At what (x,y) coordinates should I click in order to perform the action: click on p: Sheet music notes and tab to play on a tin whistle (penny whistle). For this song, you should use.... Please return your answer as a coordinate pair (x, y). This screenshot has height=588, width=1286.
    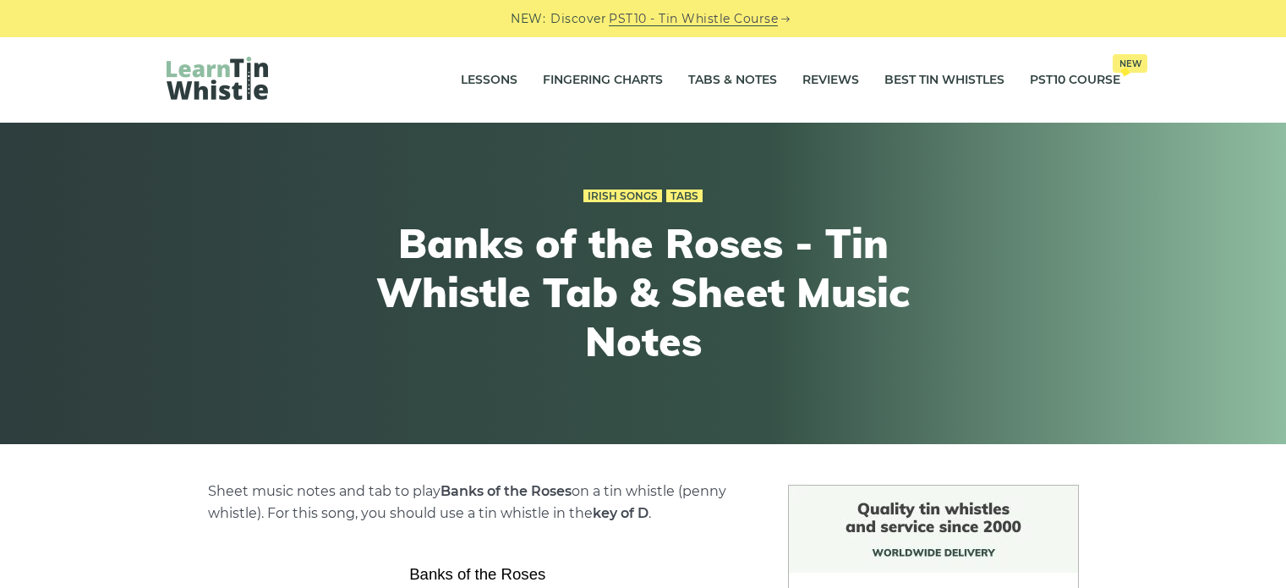
    Looking at the image, I should click on (478, 502).